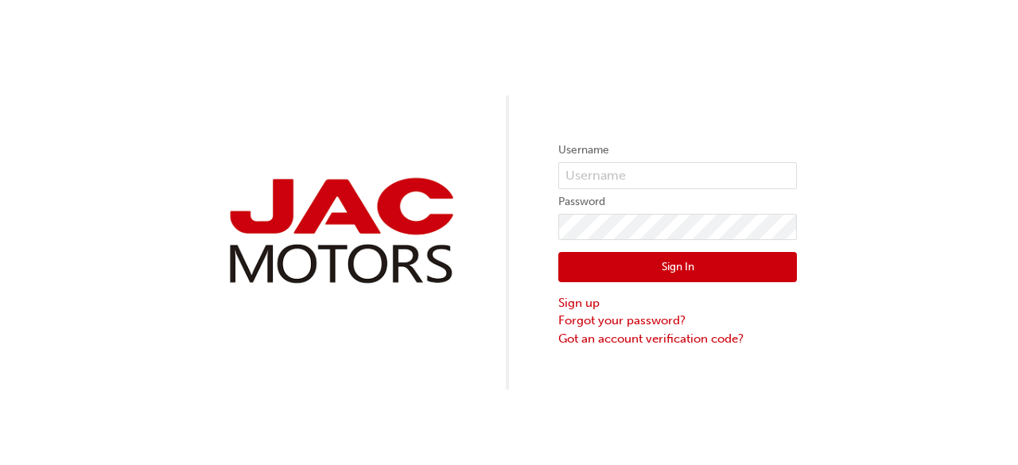 The height and width of the screenshot is (465, 1018). I want to click on input: Username, so click(677, 176).